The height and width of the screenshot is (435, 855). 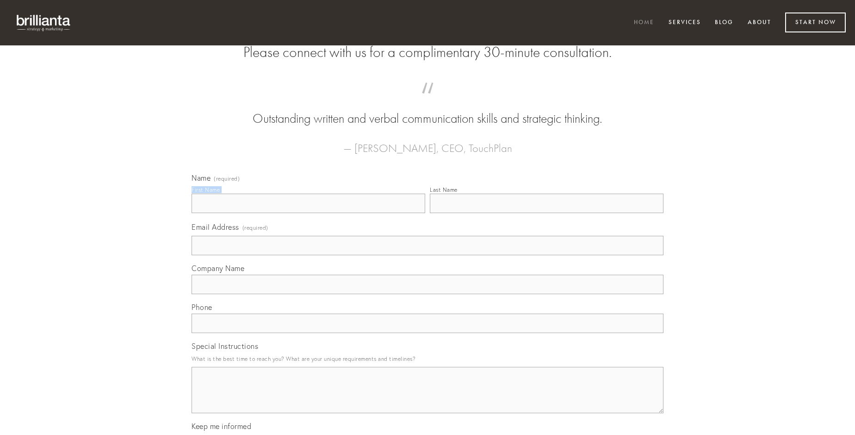 What do you see at coordinates (205, 189) in the screenshot?
I see `div: First Name` at bounding box center [205, 189].